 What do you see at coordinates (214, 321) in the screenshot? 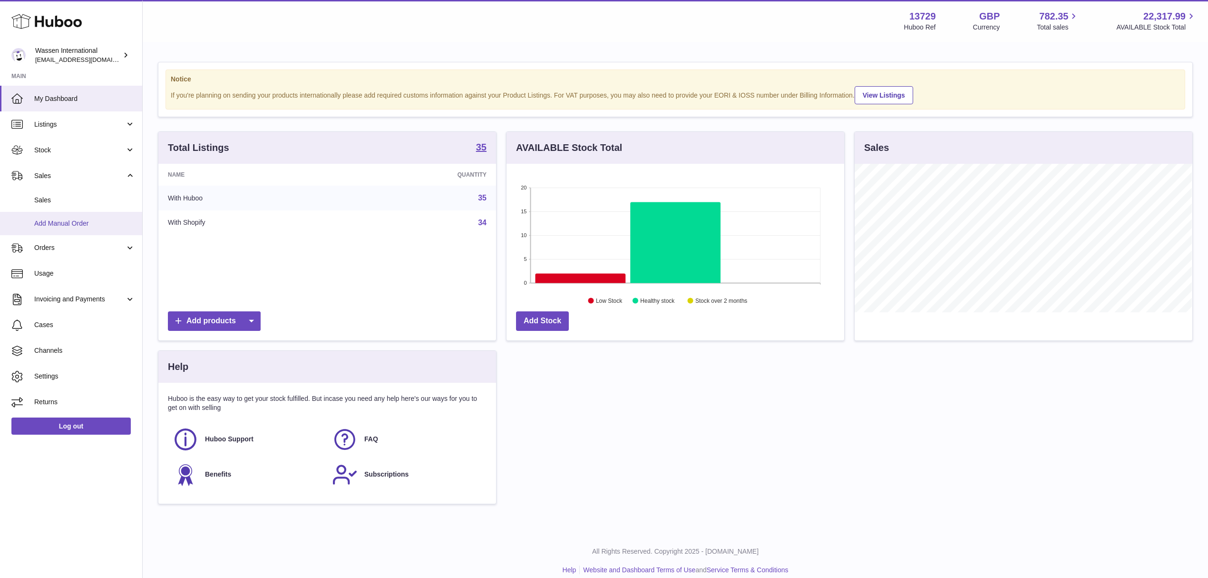
I see `a: Add products` at bounding box center [214, 321].